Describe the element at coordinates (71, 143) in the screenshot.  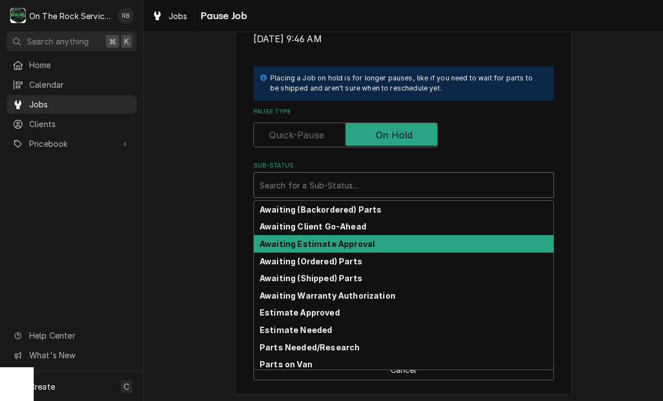
I see `a: Go to Pricebook` at that location.